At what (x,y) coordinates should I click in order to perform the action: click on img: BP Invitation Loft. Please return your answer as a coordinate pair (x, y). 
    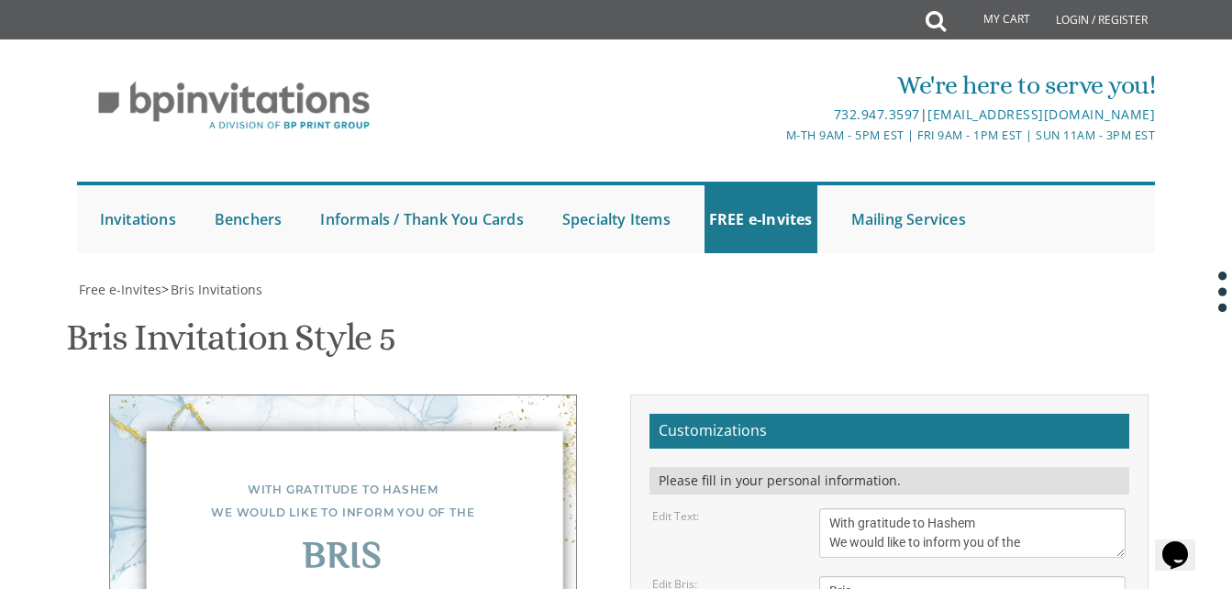
    Looking at the image, I should click on (234, 106).